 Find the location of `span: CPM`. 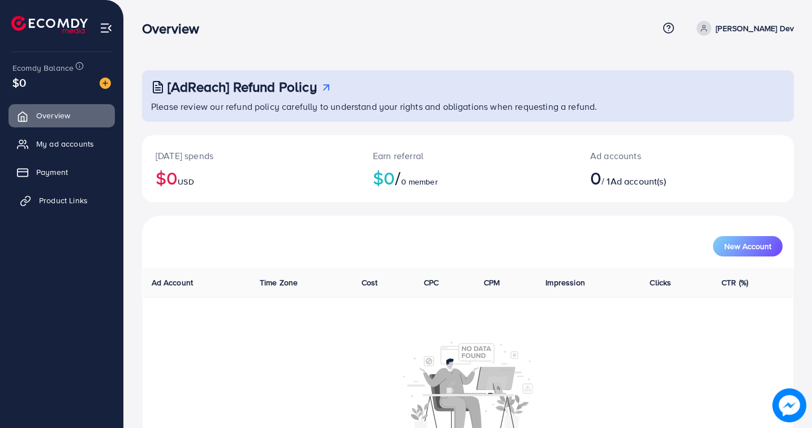

span: CPM is located at coordinates (492, 282).